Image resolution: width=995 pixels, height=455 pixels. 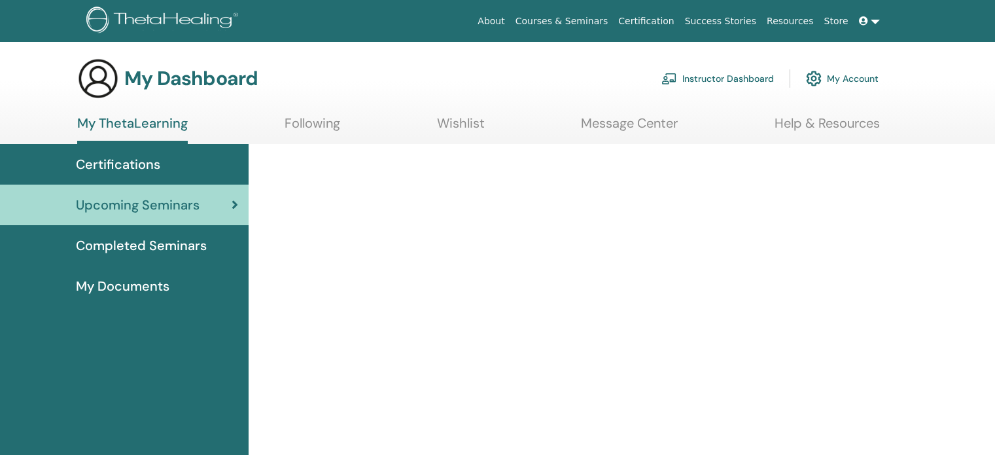 What do you see at coordinates (191, 78) in the screenshot?
I see `h3: My Dashboard` at bounding box center [191, 78].